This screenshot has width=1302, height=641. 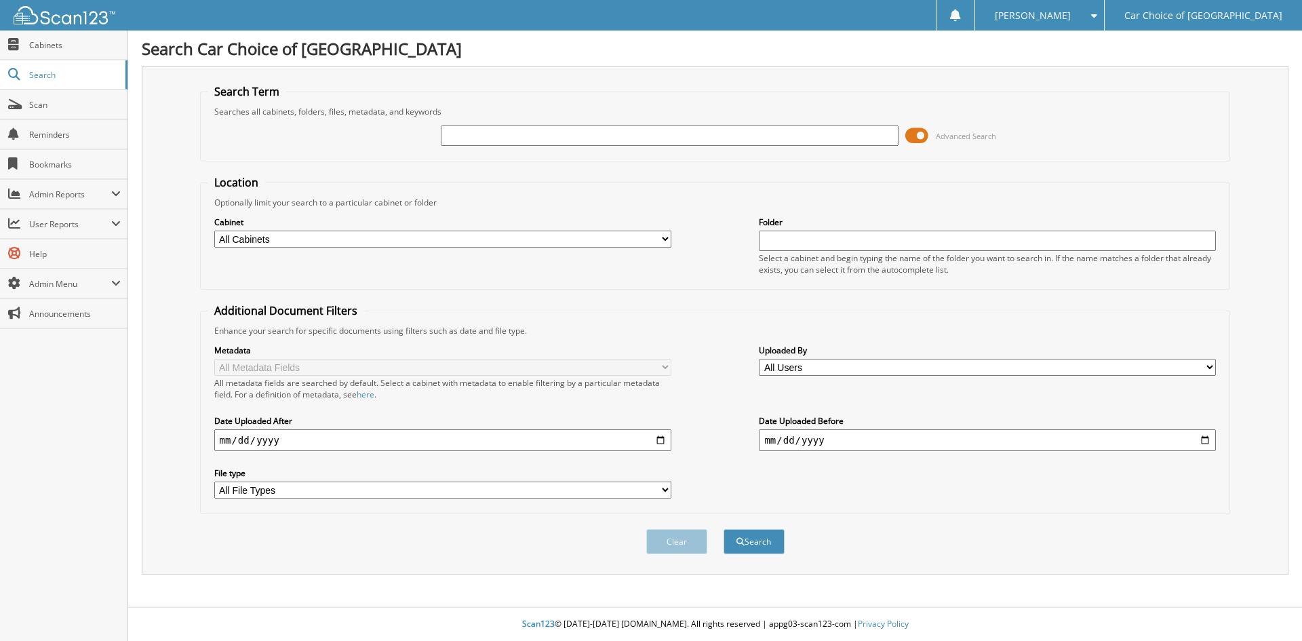 What do you see at coordinates (988, 264) in the screenshot?
I see `div: Select a cabinet and begin typing the name of the folder you want to search in. If the name match...` at bounding box center [988, 264].